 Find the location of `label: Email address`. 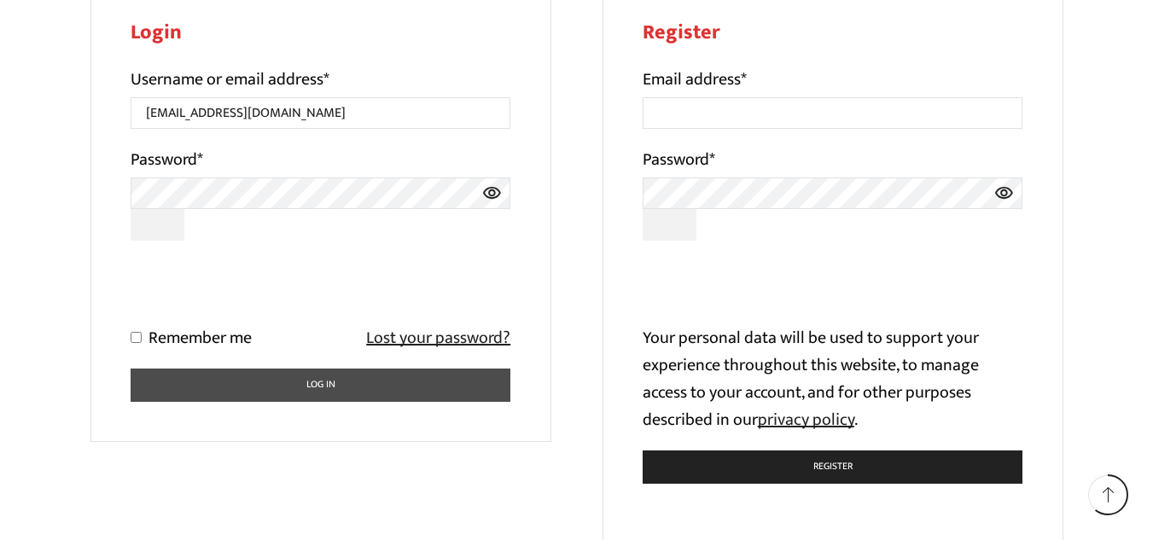

label: Email address is located at coordinates (695, 79).